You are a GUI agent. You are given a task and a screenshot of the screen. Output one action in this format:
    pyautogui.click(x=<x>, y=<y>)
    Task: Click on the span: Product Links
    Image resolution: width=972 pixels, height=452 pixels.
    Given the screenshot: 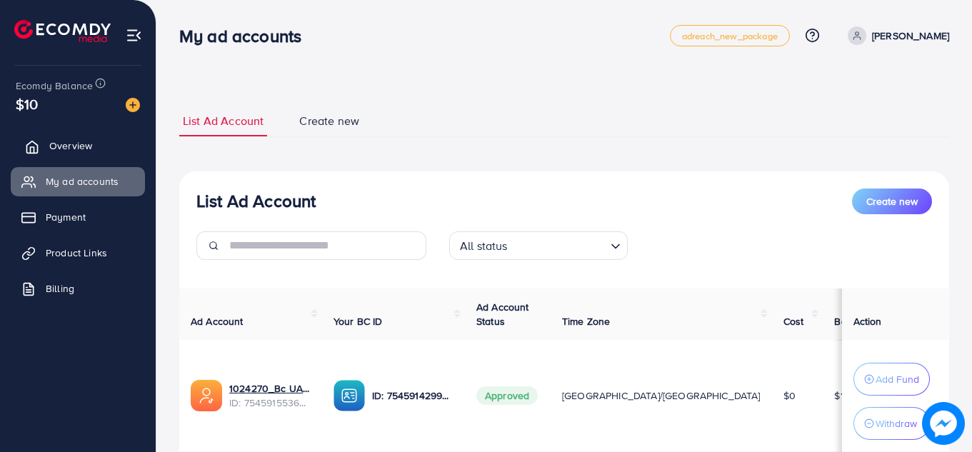 What is the action you would take?
    pyautogui.click(x=76, y=253)
    